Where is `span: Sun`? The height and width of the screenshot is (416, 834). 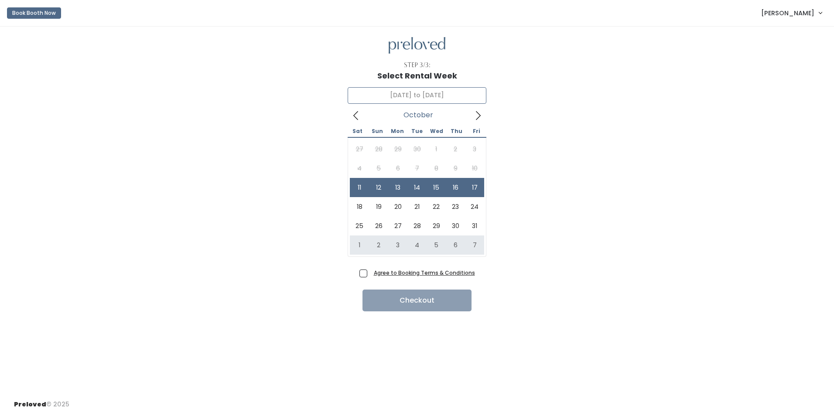
span: Sun is located at coordinates (377, 131).